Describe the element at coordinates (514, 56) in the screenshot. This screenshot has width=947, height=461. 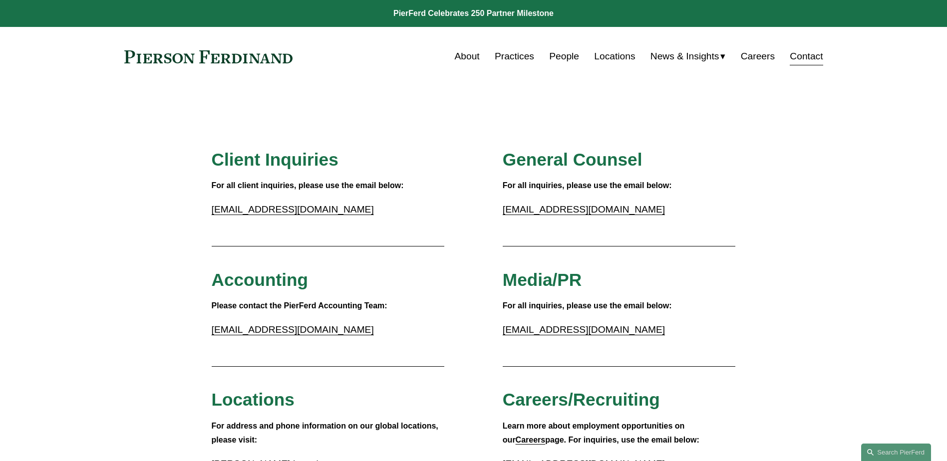
I see `a: Practices` at that location.